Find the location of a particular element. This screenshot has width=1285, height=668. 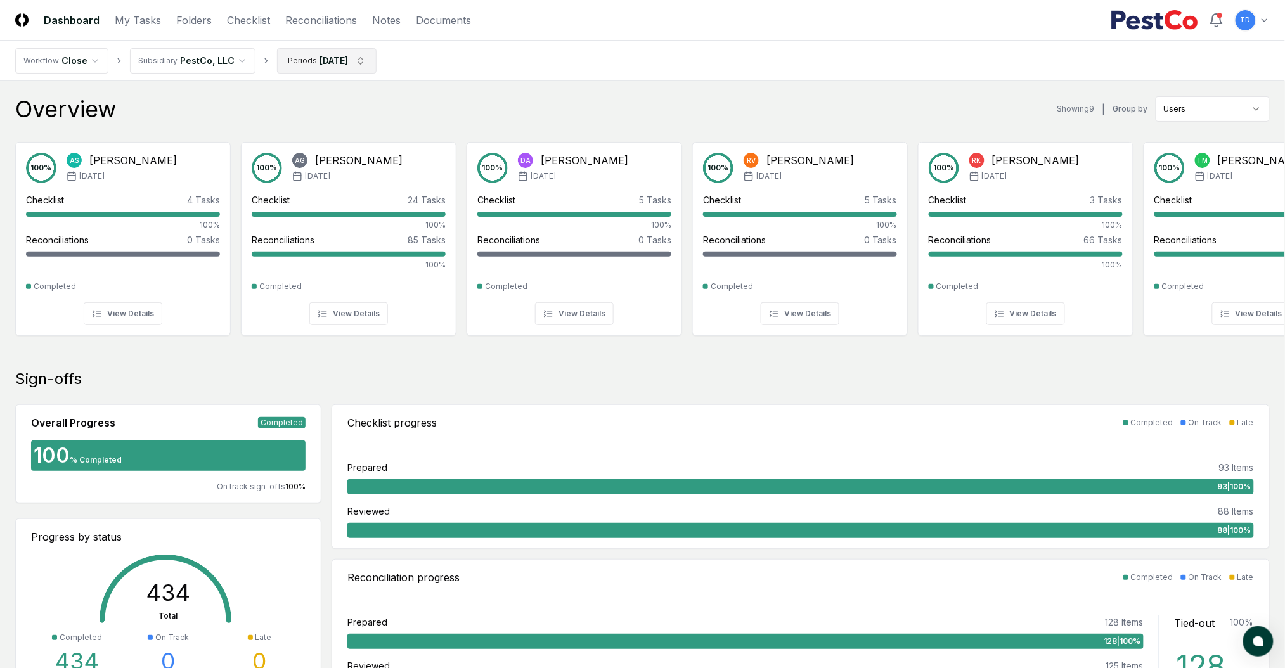

span: DA is located at coordinates (526, 160).